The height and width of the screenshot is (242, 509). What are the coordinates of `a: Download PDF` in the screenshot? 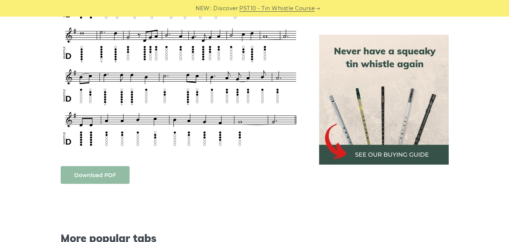 It's located at (95, 174).